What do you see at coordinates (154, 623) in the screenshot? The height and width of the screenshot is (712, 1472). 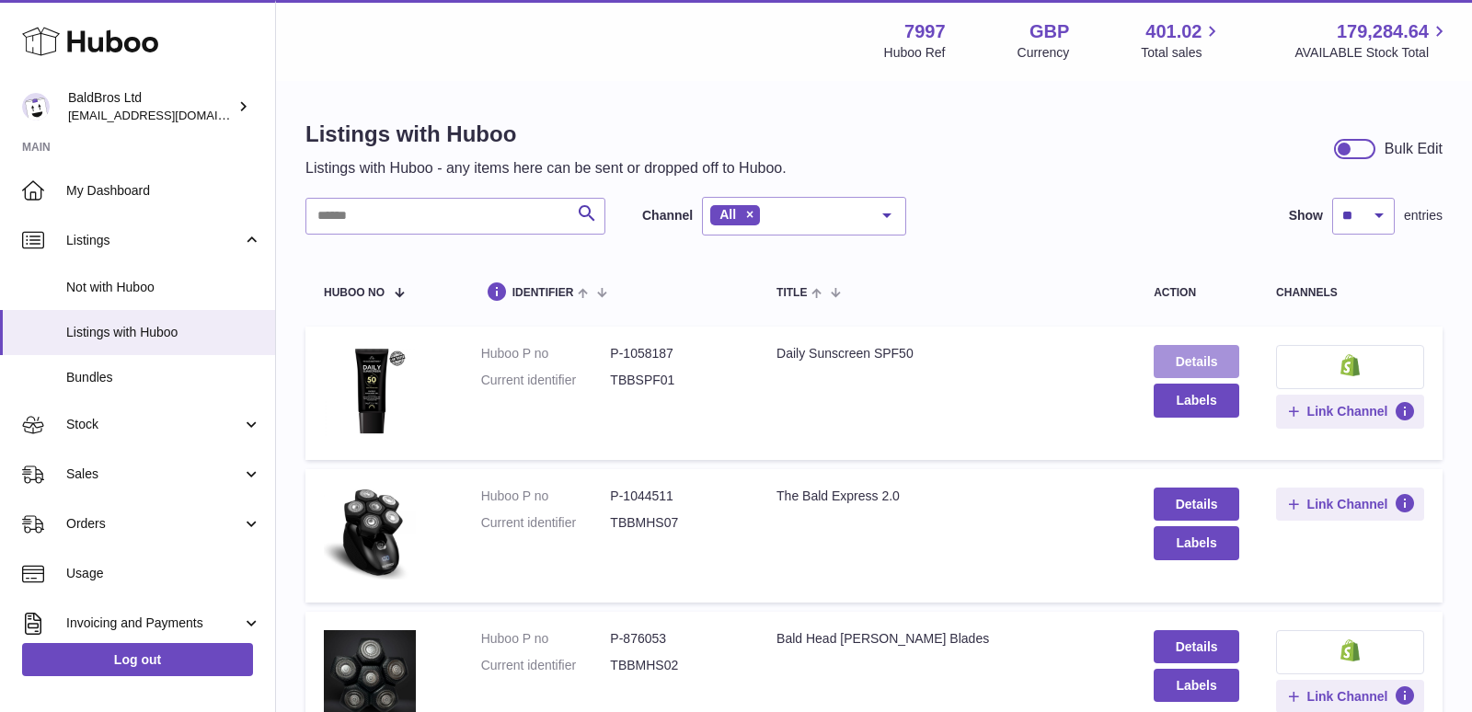 I see `span: Invoicing and Payments` at bounding box center [154, 623].